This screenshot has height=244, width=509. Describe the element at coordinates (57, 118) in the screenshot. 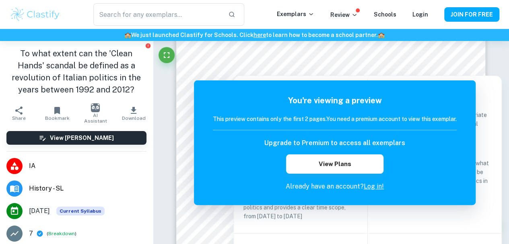

I see `span: Bookmark` at that location.